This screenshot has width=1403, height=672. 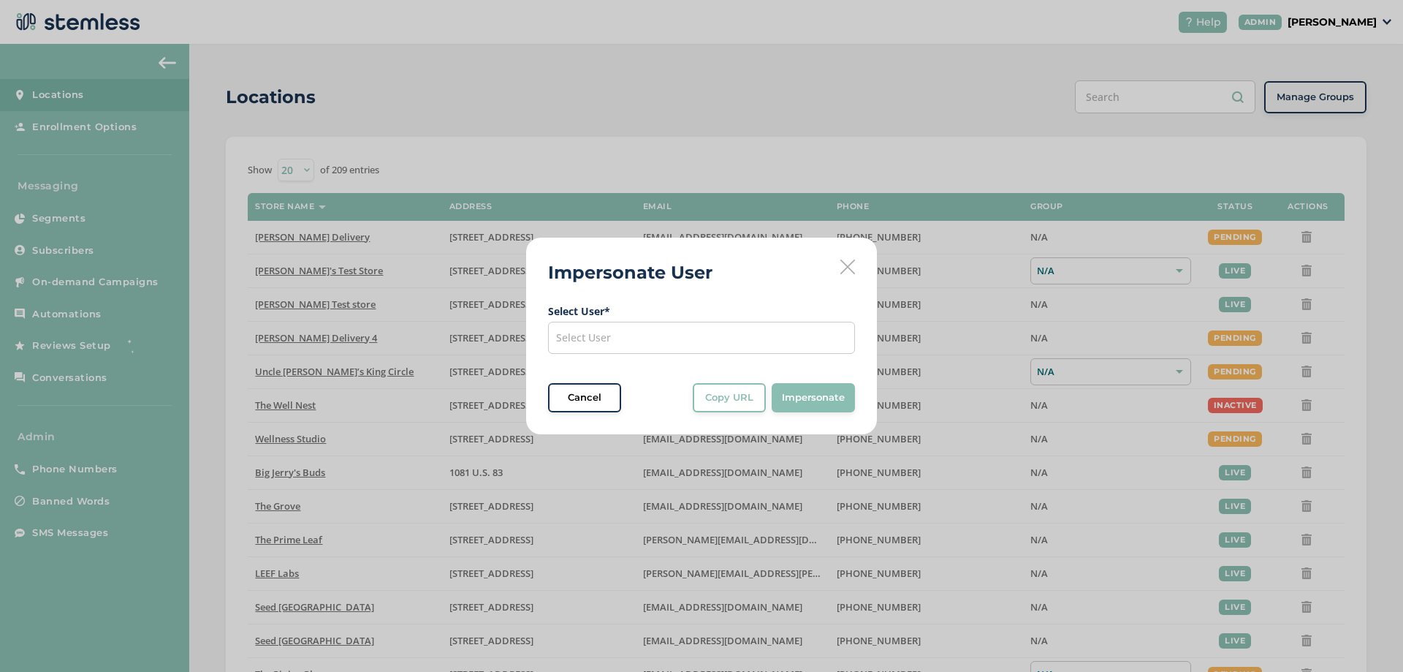 I want to click on h2: Impersonate User, so click(x=630, y=273).